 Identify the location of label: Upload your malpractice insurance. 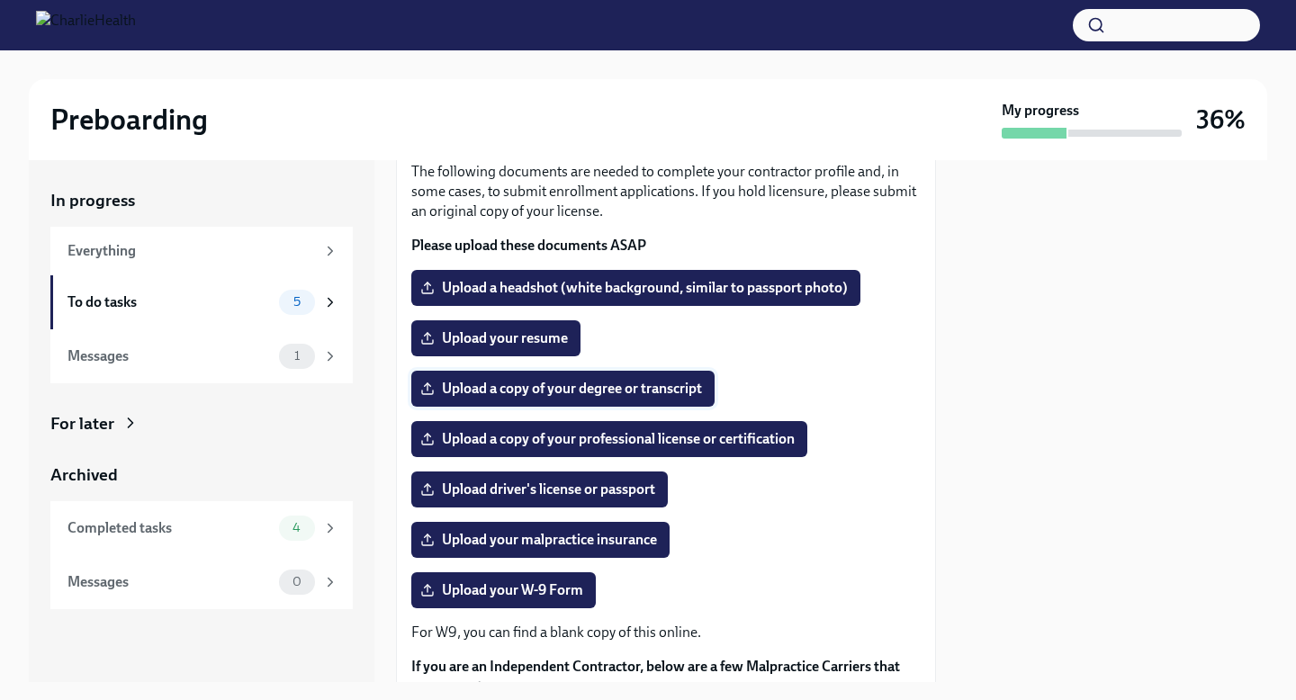
(540, 540).